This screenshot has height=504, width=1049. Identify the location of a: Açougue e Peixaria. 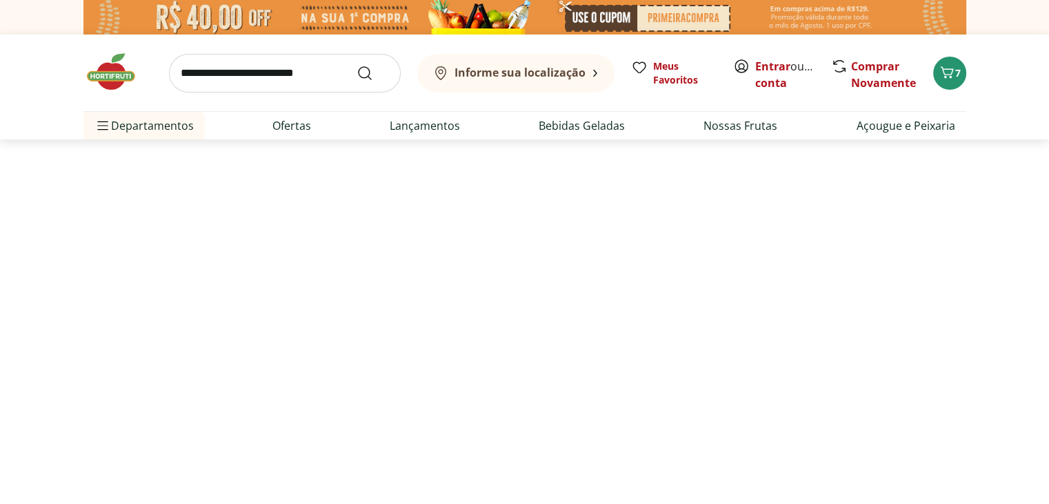
(905, 126).